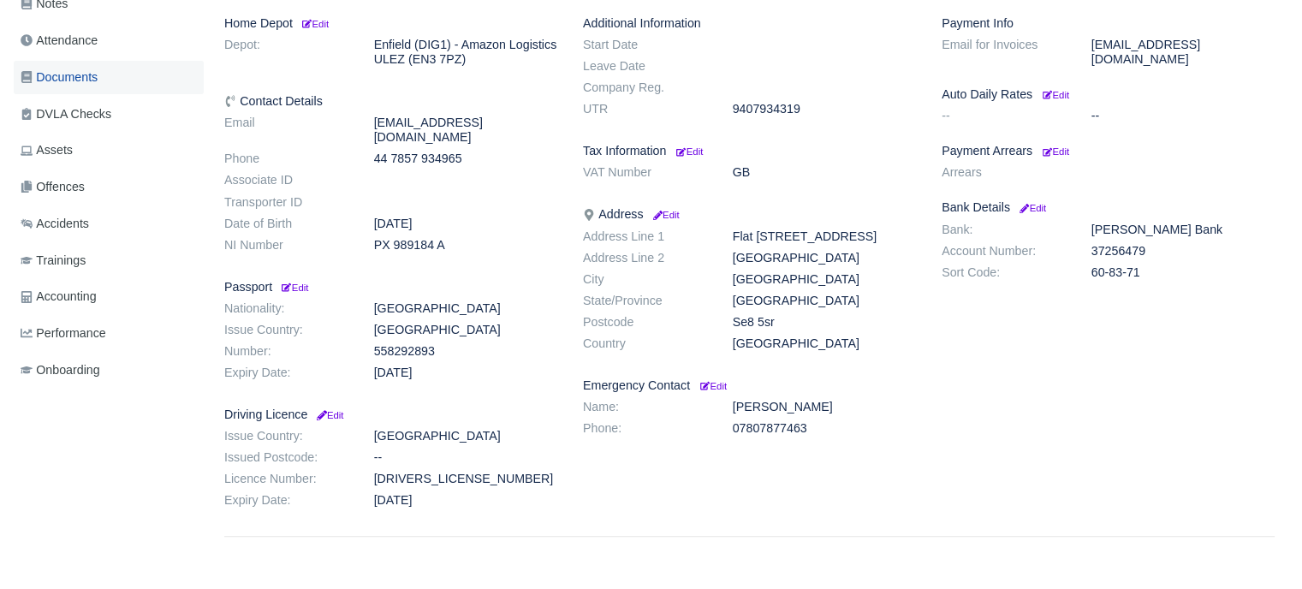 This screenshot has height=589, width=1302. Describe the element at coordinates (109, 187) in the screenshot. I see `a: Offences` at that location.